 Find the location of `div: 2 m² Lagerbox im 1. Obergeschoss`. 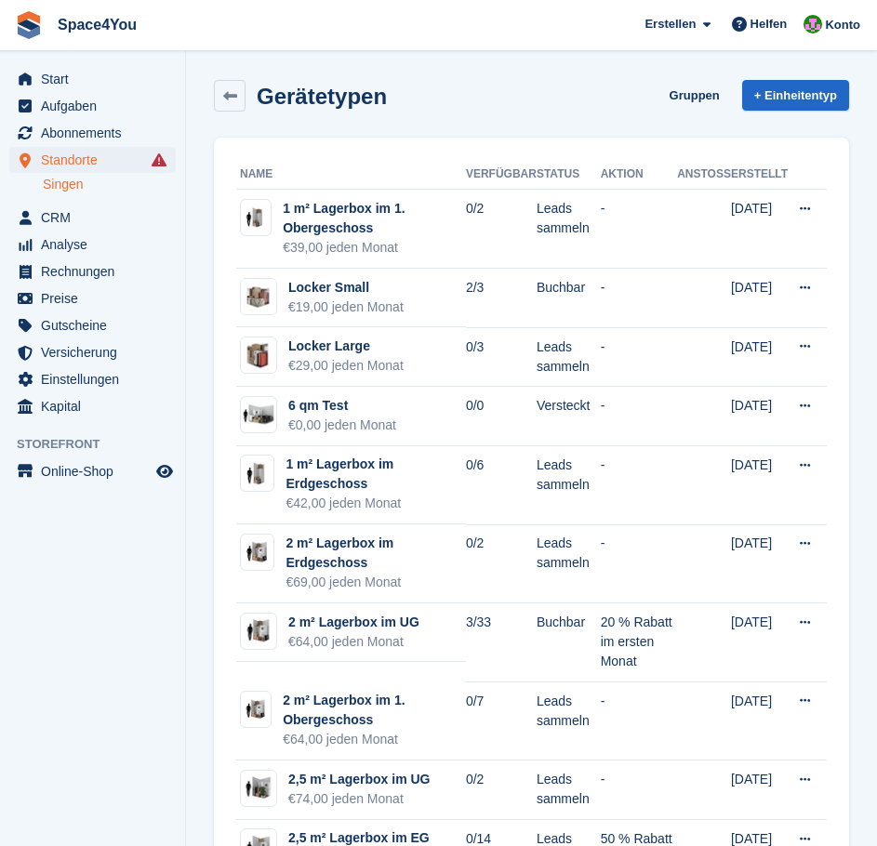

div: 2 m² Lagerbox im 1. Obergeschoss is located at coordinates (374, 710).